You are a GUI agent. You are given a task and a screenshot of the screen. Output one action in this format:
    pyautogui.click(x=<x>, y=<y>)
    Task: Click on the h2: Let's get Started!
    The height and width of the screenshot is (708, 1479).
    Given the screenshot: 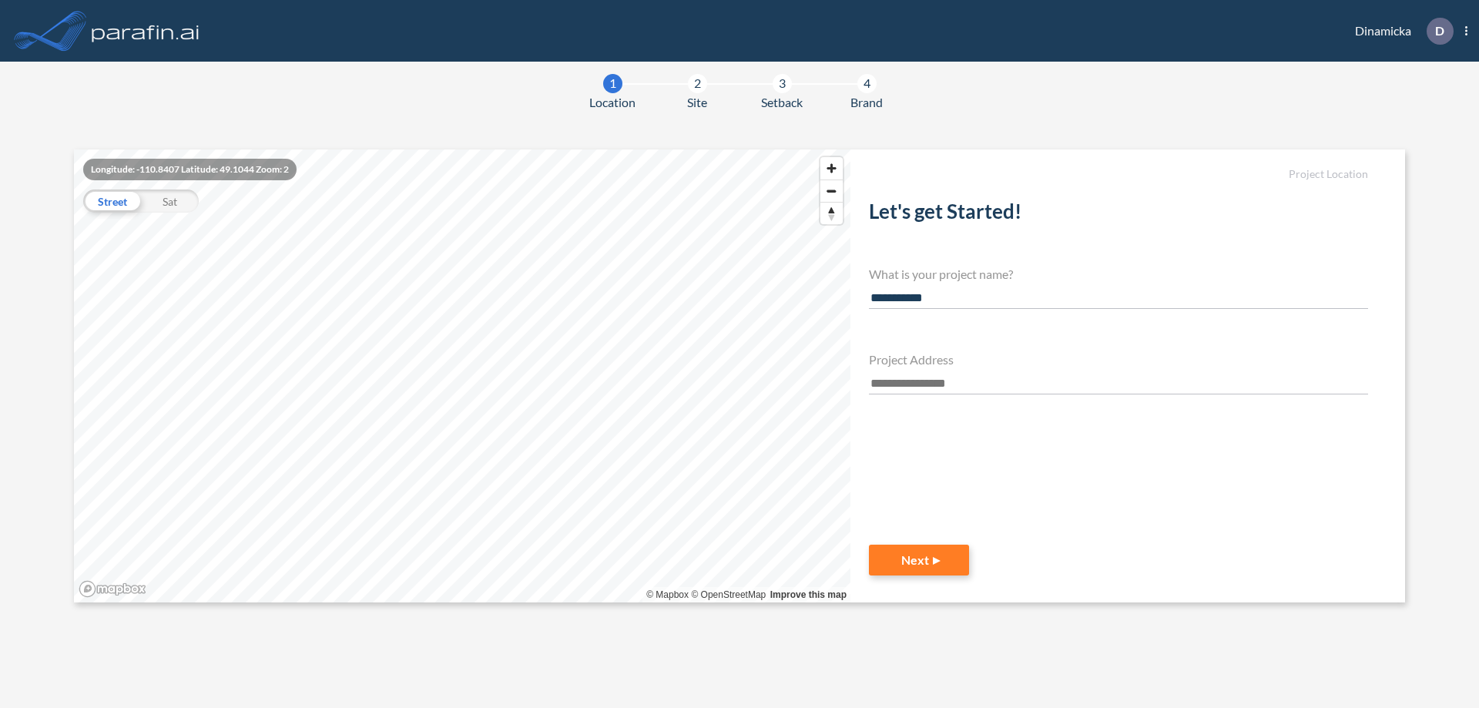 What is the action you would take?
    pyautogui.click(x=1118, y=214)
    